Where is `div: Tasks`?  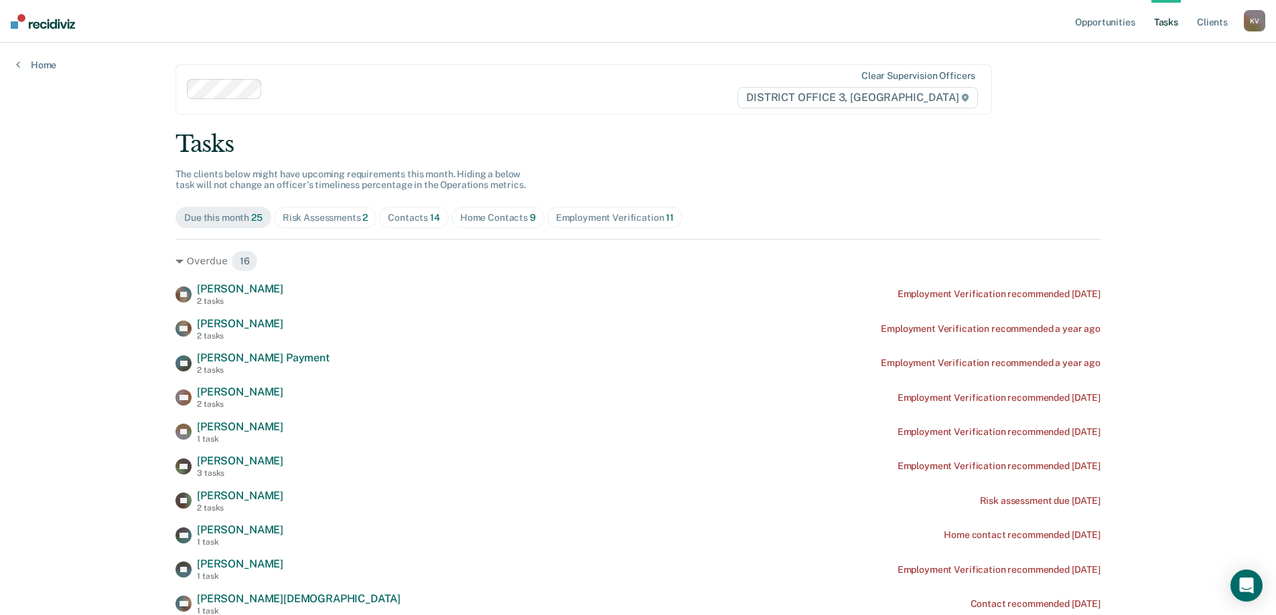 div: Tasks is located at coordinates (637, 144).